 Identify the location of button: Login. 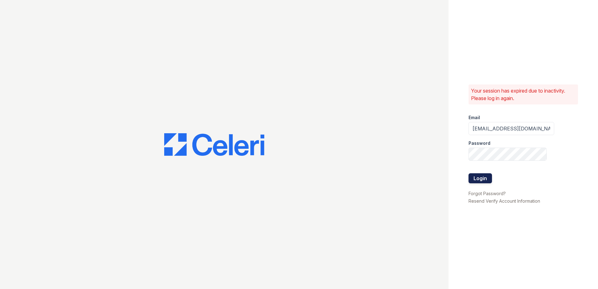
(480, 178).